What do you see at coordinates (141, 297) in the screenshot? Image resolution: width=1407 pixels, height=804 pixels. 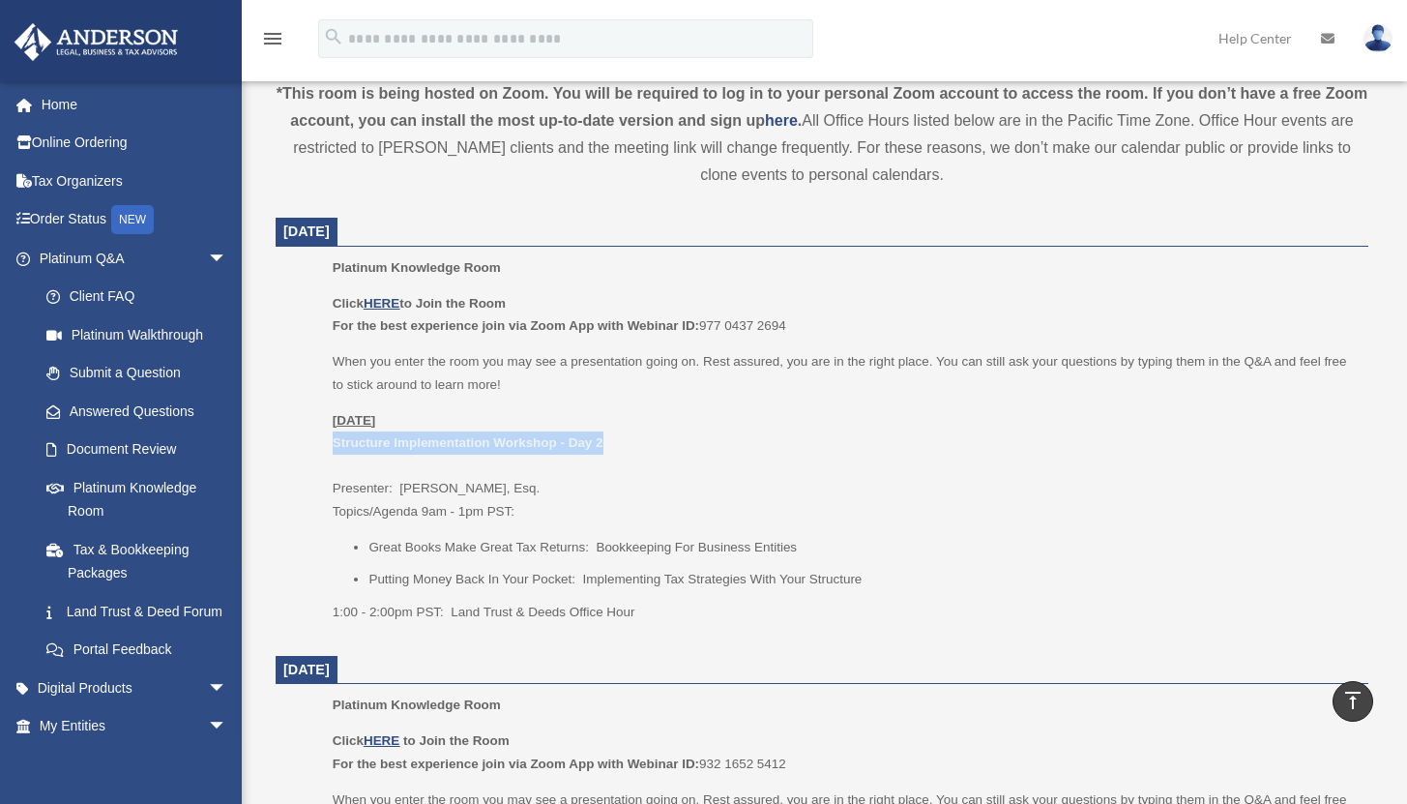 I see `a: Client FAQ` at bounding box center [141, 297].